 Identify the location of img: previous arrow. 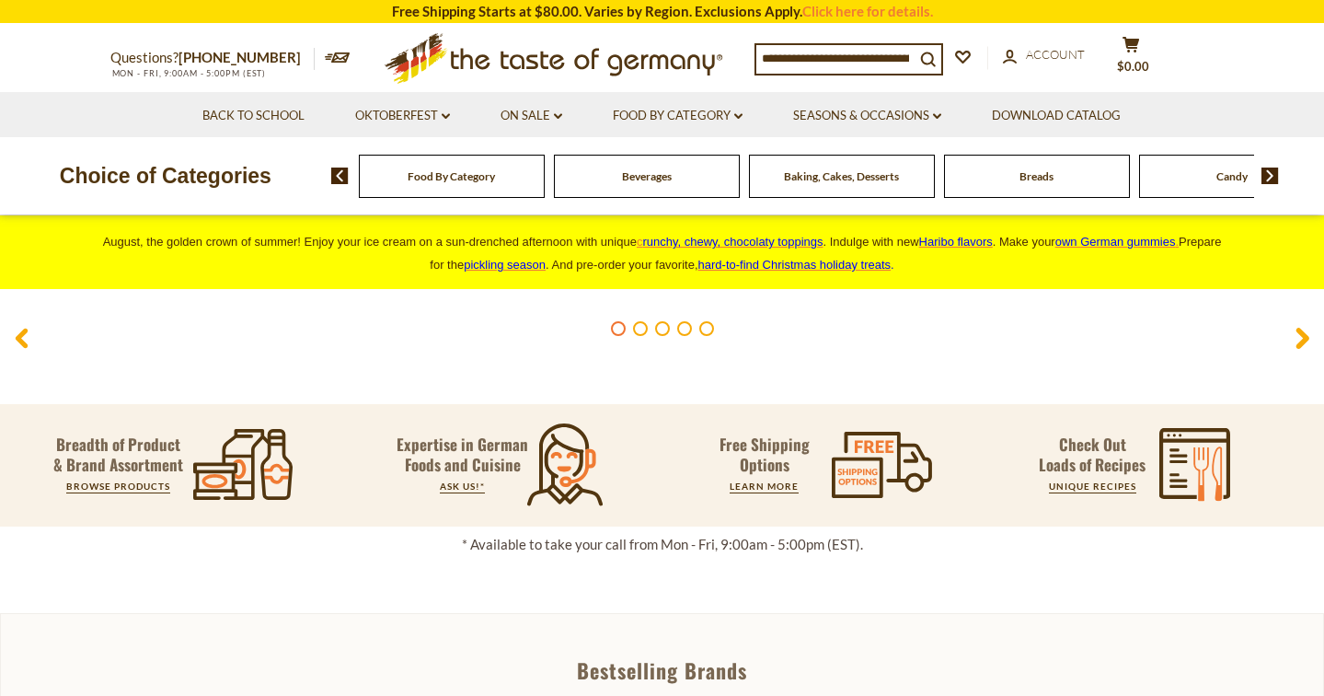
(340, 176).